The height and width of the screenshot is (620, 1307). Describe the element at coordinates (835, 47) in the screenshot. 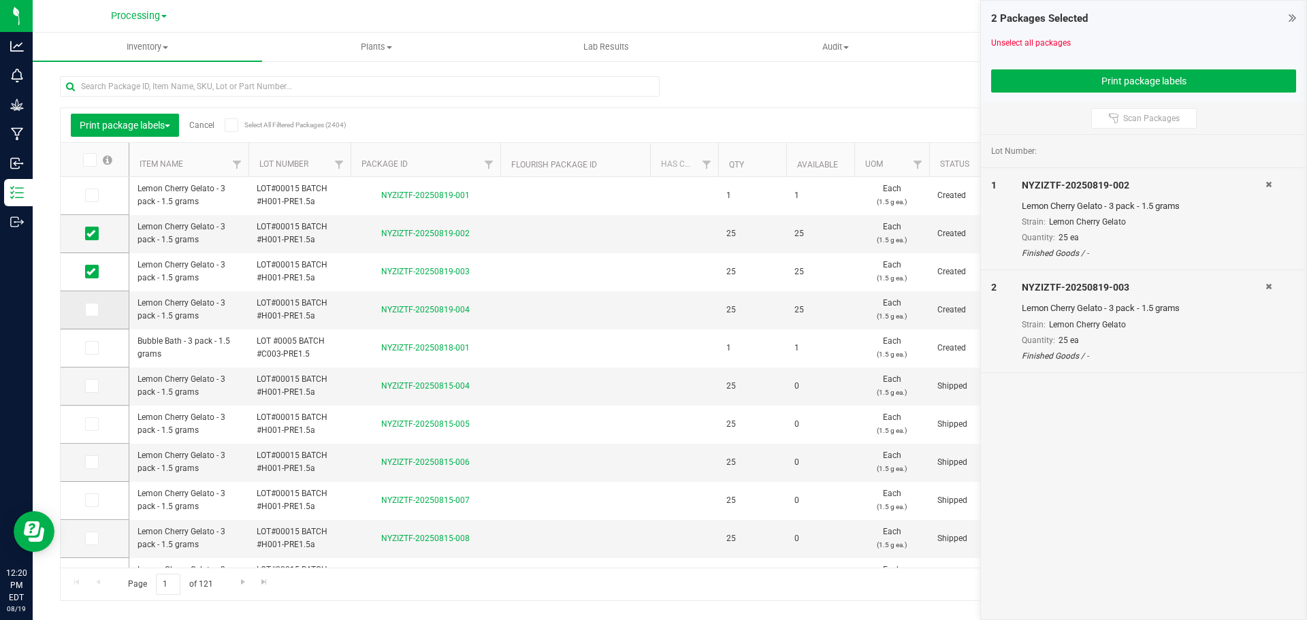

I see `a: Audit` at that location.